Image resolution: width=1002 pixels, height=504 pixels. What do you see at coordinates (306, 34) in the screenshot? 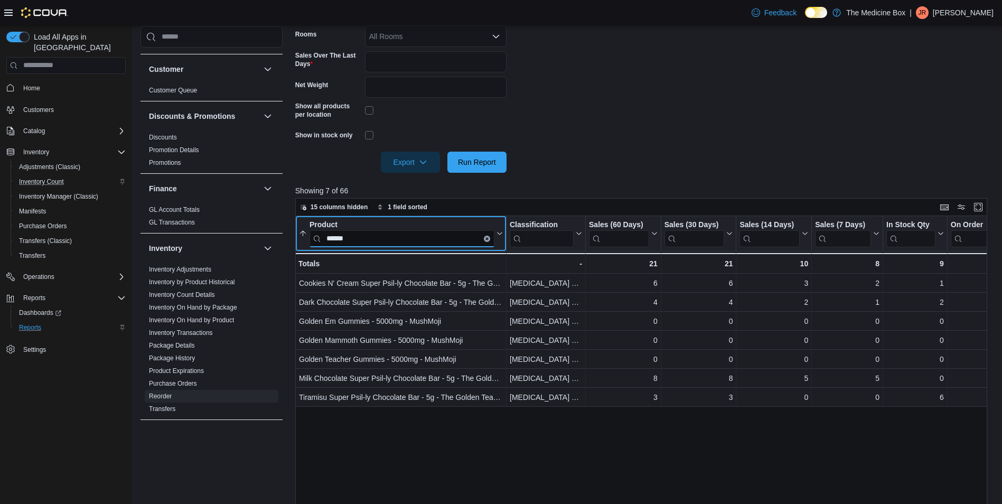
I see `label: Rooms` at bounding box center [306, 34].